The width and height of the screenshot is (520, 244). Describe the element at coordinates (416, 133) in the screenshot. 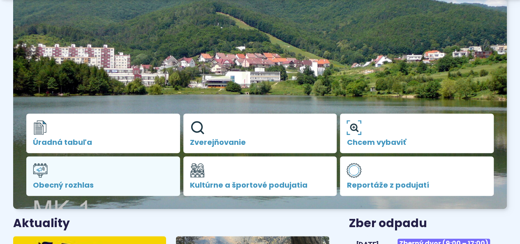

I see `a: Chcem vybaviť` at that location.